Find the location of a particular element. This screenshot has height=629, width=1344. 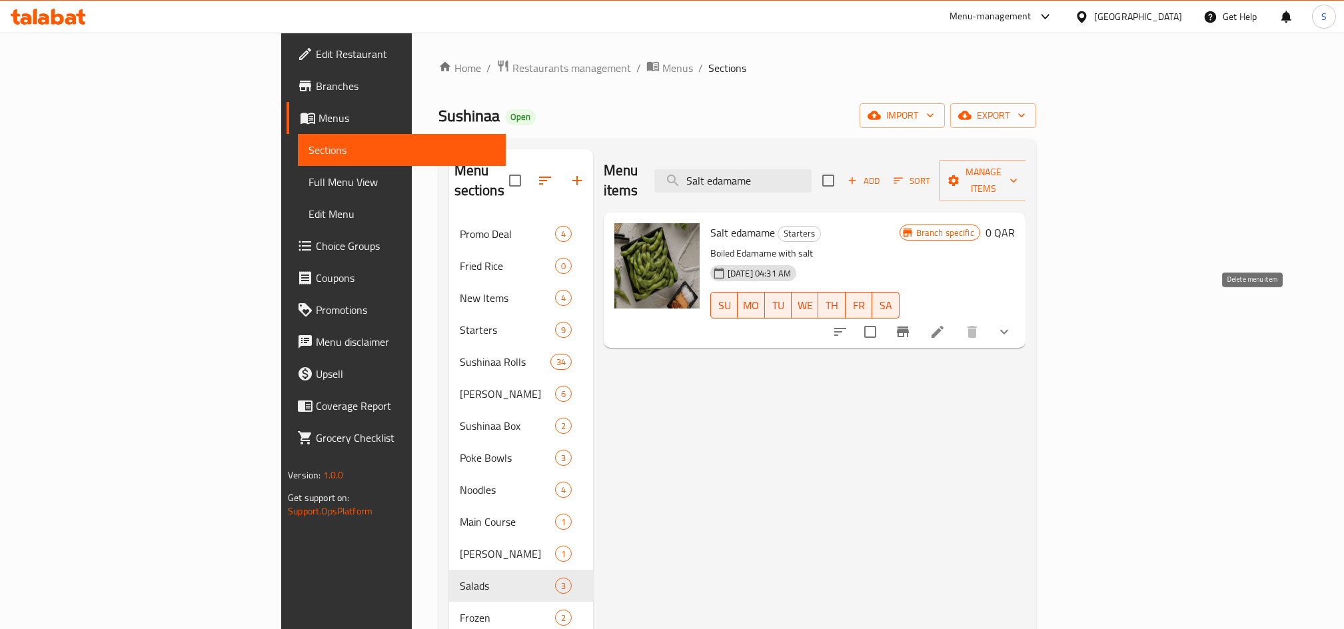

span: Edit Restaurant is located at coordinates (405, 54).